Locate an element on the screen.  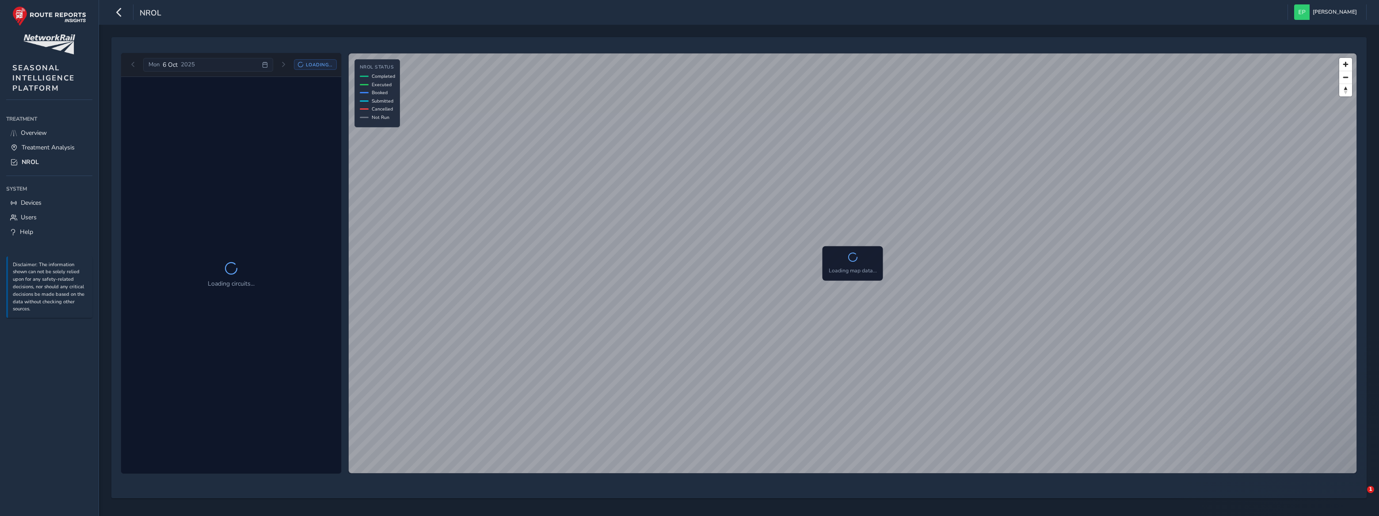
span: Loading... is located at coordinates (319, 65).